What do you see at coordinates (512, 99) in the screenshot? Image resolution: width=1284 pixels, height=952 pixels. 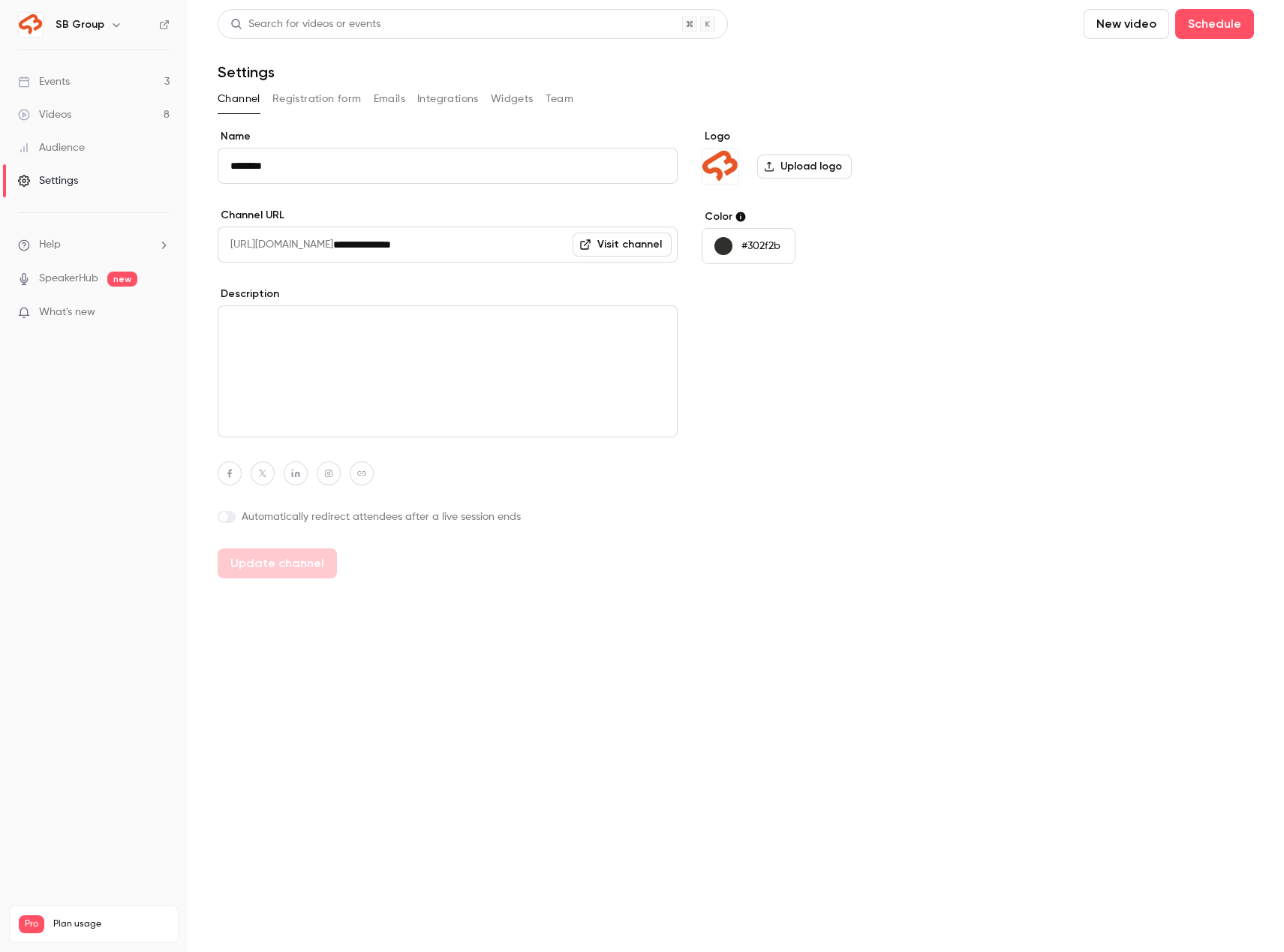 I see `button: Widgets` at bounding box center [512, 99].